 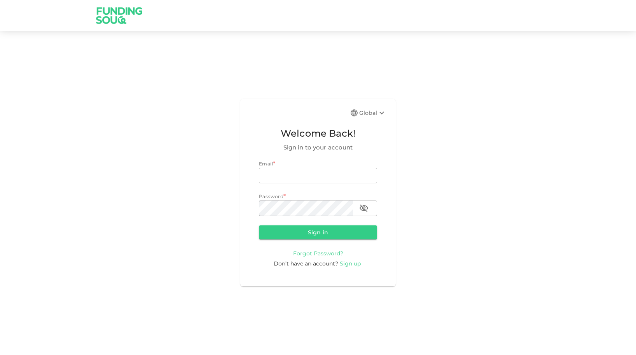 I want to click on span: Sign in to your account, so click(x=318, y=147).